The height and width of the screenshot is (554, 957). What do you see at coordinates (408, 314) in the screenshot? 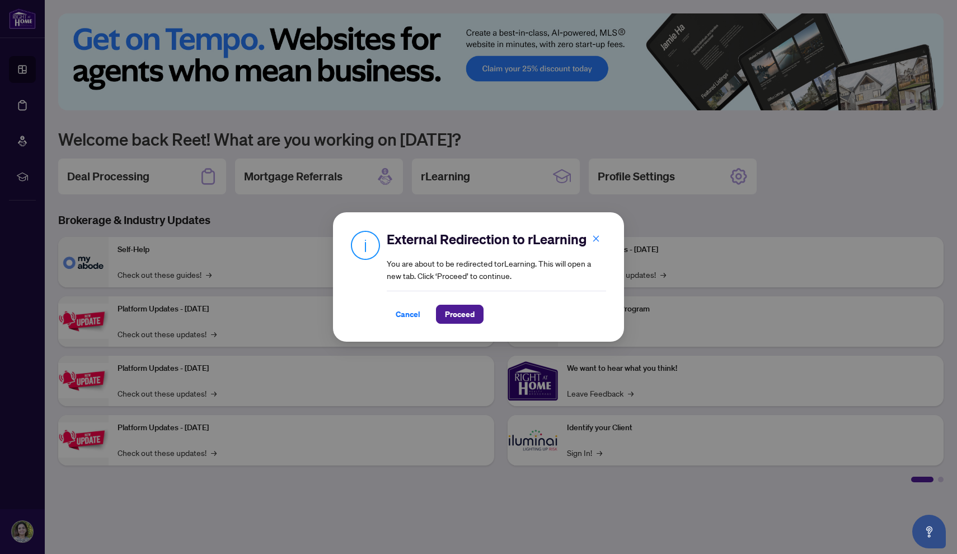
I see `button: Cancel` at bounding box center [408, 314].